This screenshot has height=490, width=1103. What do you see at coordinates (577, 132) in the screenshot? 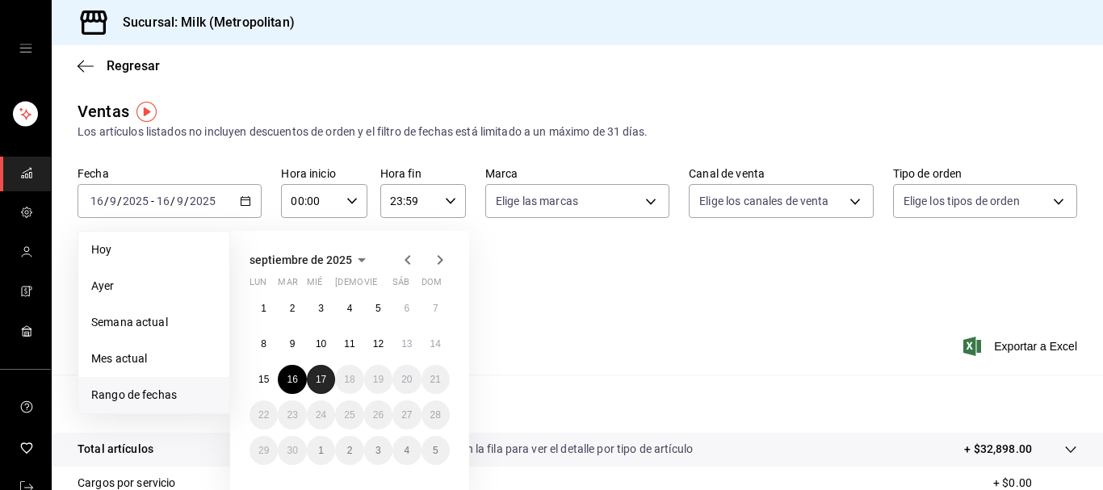
I see `div: Los artículos listados no incluyen descuentos de orden y el filtro de fechas está limitado a un m...` at bounding box center [577, 132].